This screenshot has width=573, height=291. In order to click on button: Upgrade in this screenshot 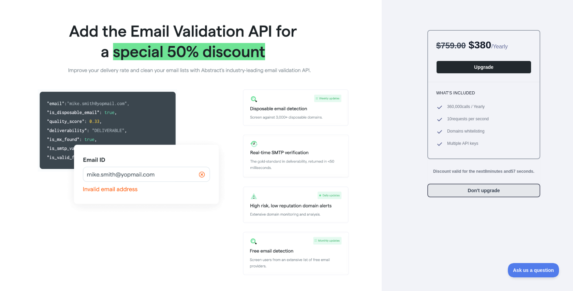, I will do `click(483, 67)`.